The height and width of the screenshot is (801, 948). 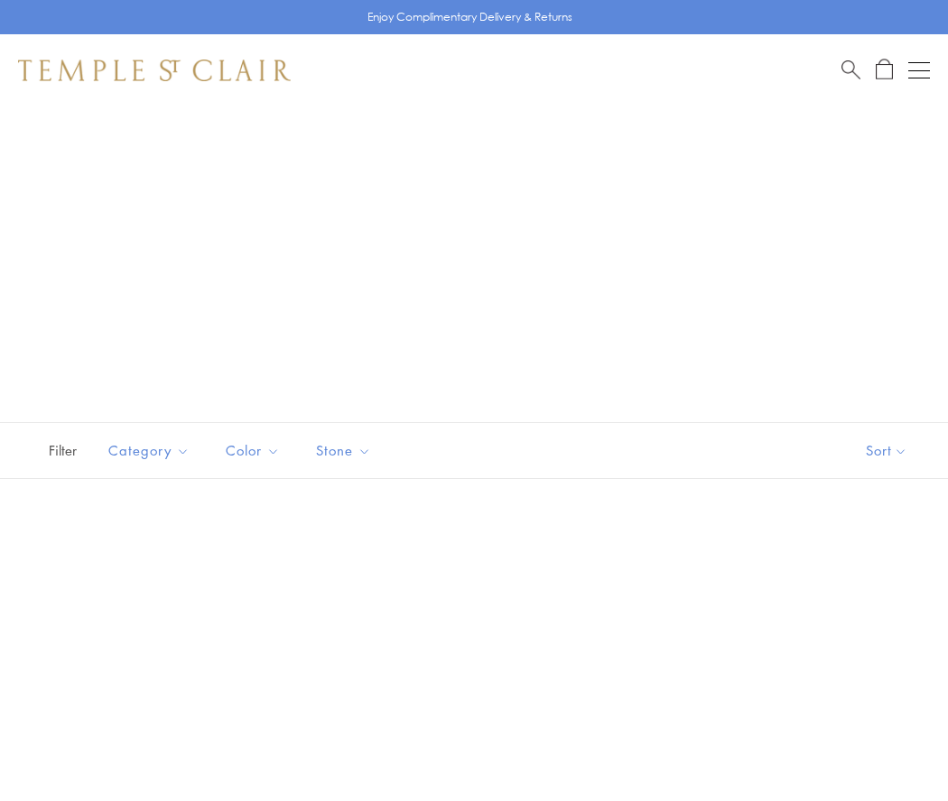 I want to click on button: Open navigation, so click(x=919, y=70).